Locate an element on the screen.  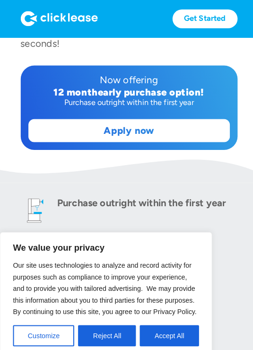
div: early purchase option! is located at coordinates (148, 90).